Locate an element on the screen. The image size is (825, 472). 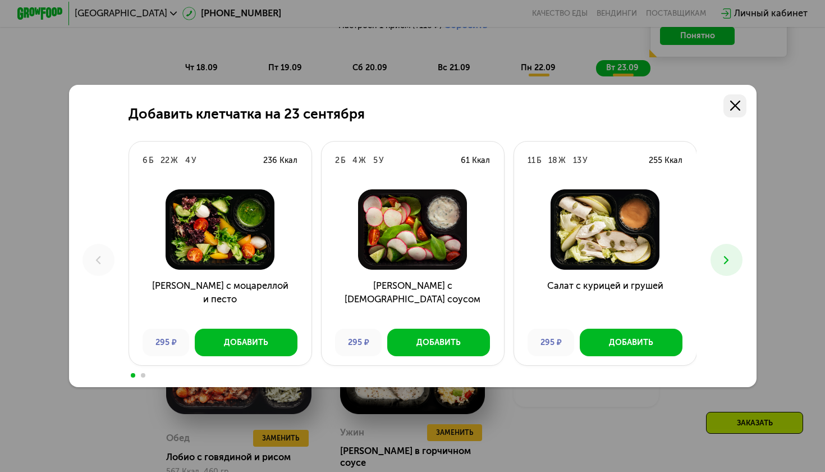
h2: Добавить клетчатка на 23 сентября is located at coordinates (246, 114).